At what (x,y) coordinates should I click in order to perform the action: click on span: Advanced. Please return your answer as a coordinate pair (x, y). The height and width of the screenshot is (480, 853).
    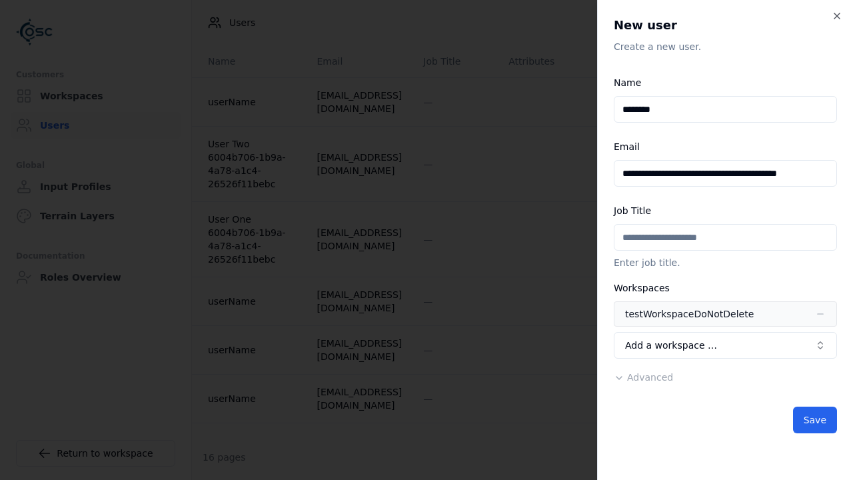
    Looking at the image, I should click on (650, 377).